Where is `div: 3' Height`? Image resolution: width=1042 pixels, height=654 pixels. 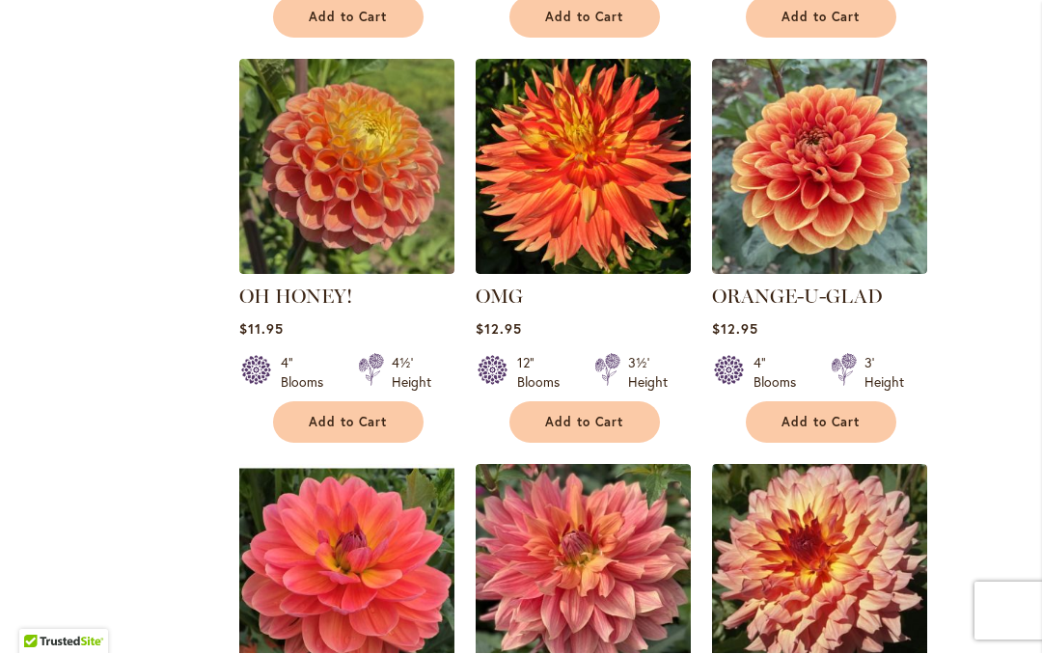 div: 3' Height is located at coordinates (883, 373).